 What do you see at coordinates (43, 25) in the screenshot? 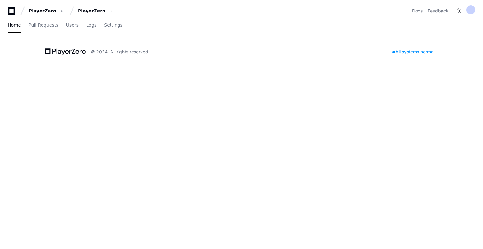
I see `a: Pull Requests` at bounding box center [43, 25].